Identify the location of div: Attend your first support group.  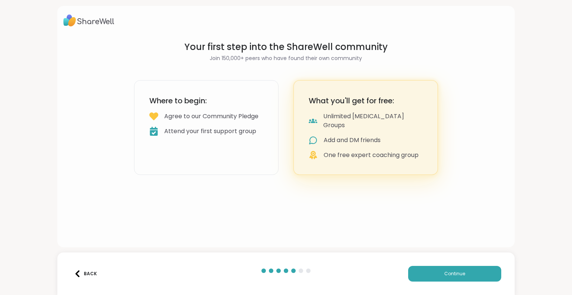
(210, 131).